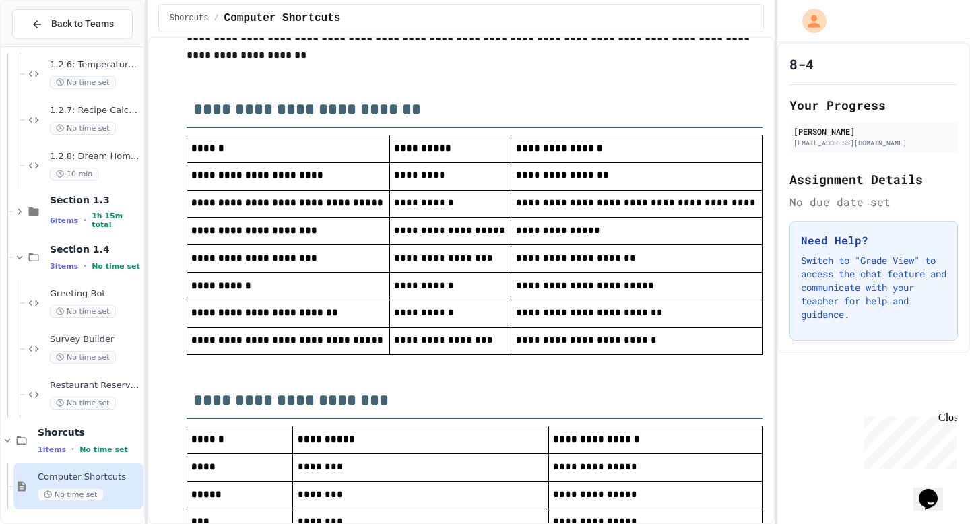 This screenshot has width=970, height=524. What do you see at coordinates (74, 174) in the screenshot?
I see `span: 10 min` at bounding box center [74, 174].